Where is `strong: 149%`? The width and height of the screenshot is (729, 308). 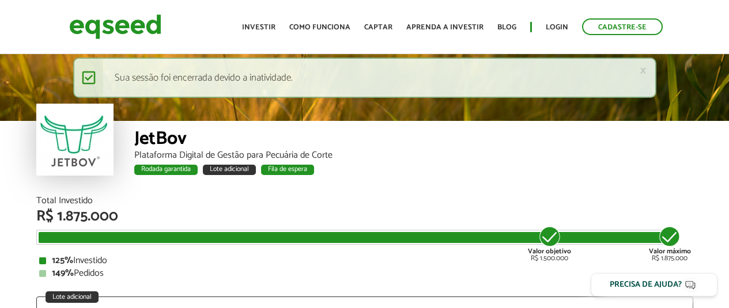 strong: 149% is located at coordinates (63, 273).